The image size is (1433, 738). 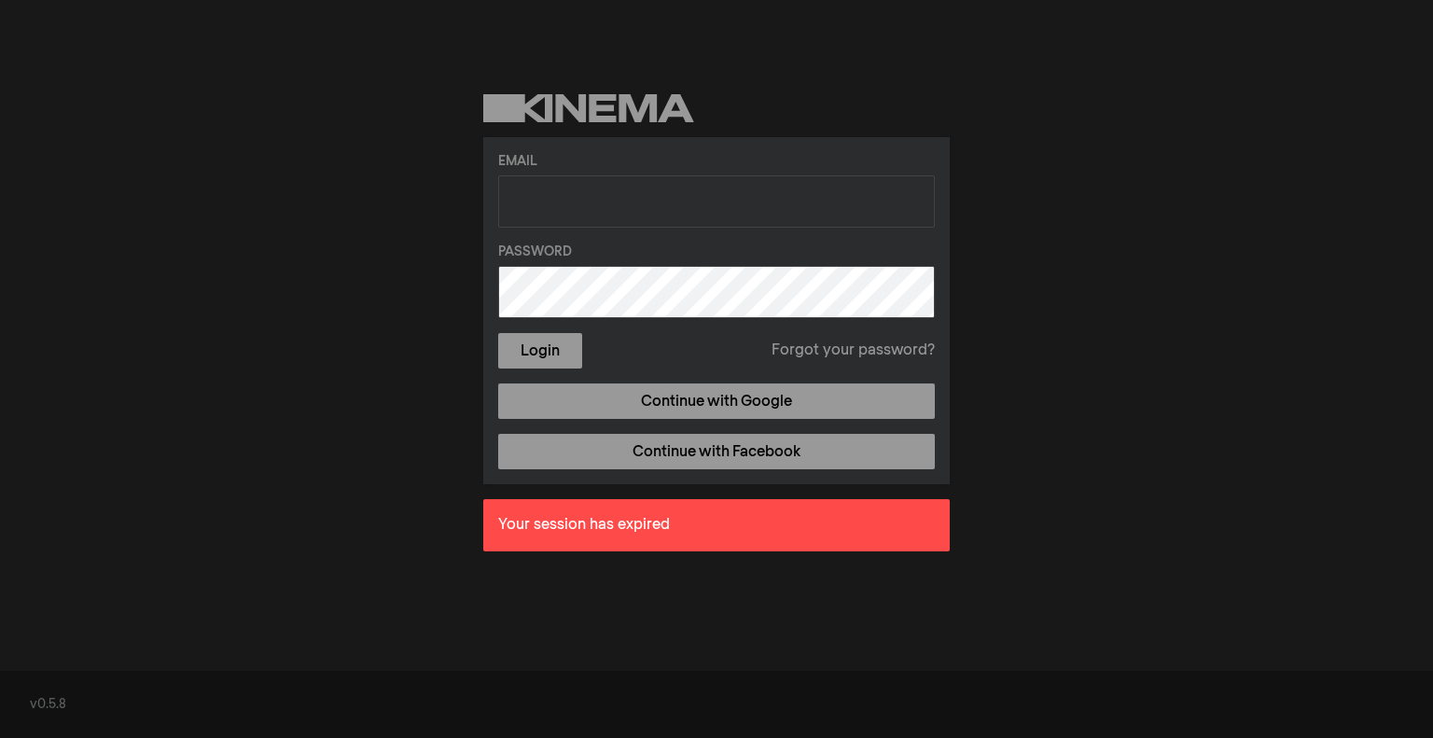 I want to click on a: Continue with Google, so click(x=716, y=401).